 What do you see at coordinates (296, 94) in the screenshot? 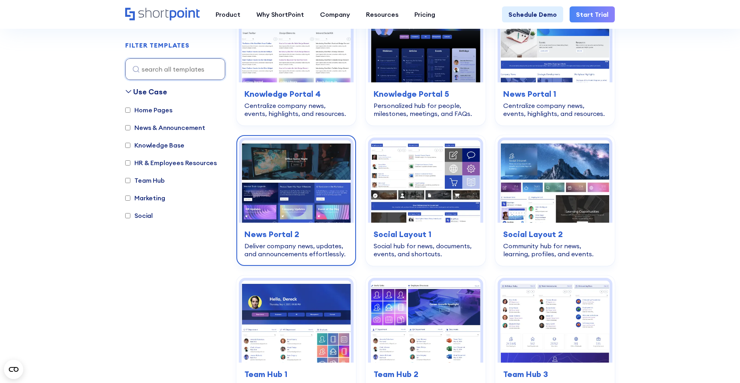
I see `h3: Knowledge Portal 4` at bounding box center [296, 94].